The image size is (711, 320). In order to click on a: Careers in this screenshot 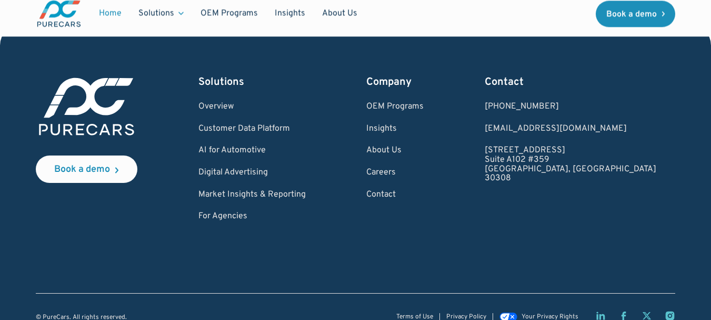, I will do `click(395, 173)`.